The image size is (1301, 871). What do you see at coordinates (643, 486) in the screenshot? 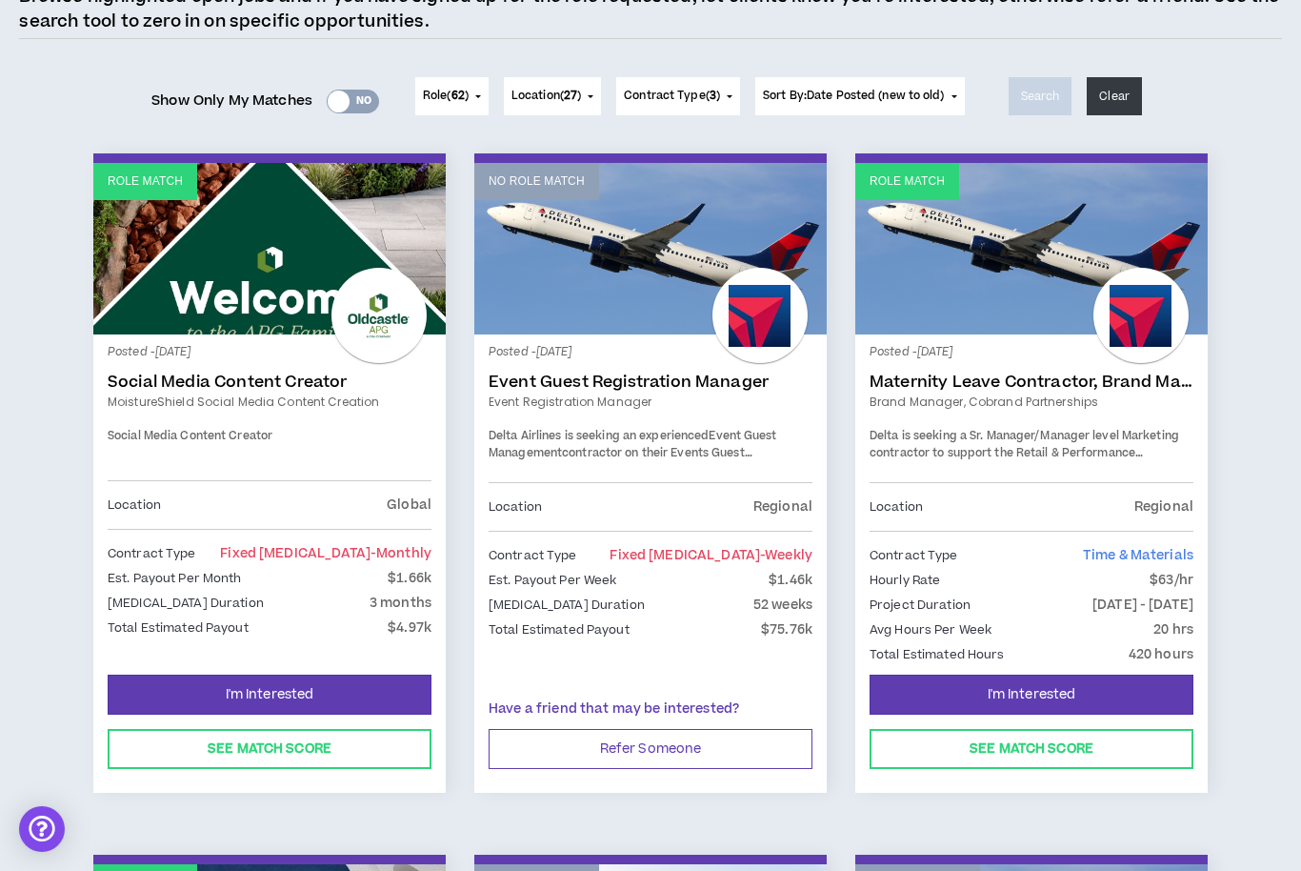
I see `span: contractor on their Events Guest Management team. This a 40hrs/week position with 2-3 days in the...` at bounding box center [643, 486].